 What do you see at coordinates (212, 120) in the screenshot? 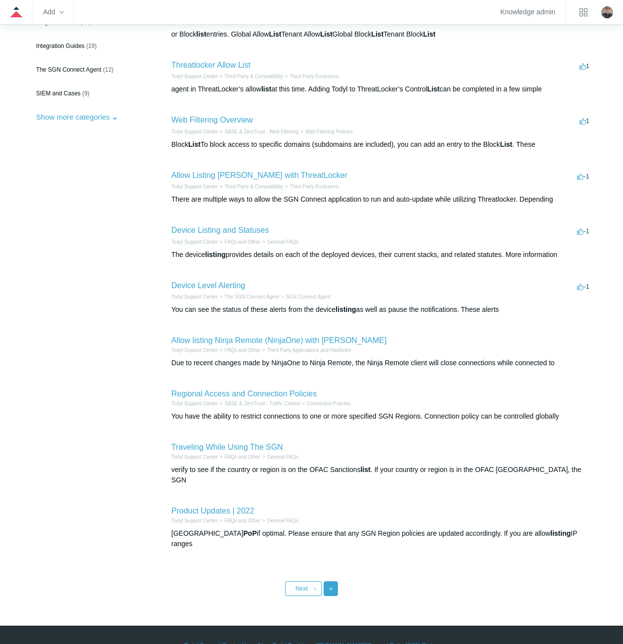
I see `a: Web Filtering Overview` at bounding box center [212, 120].